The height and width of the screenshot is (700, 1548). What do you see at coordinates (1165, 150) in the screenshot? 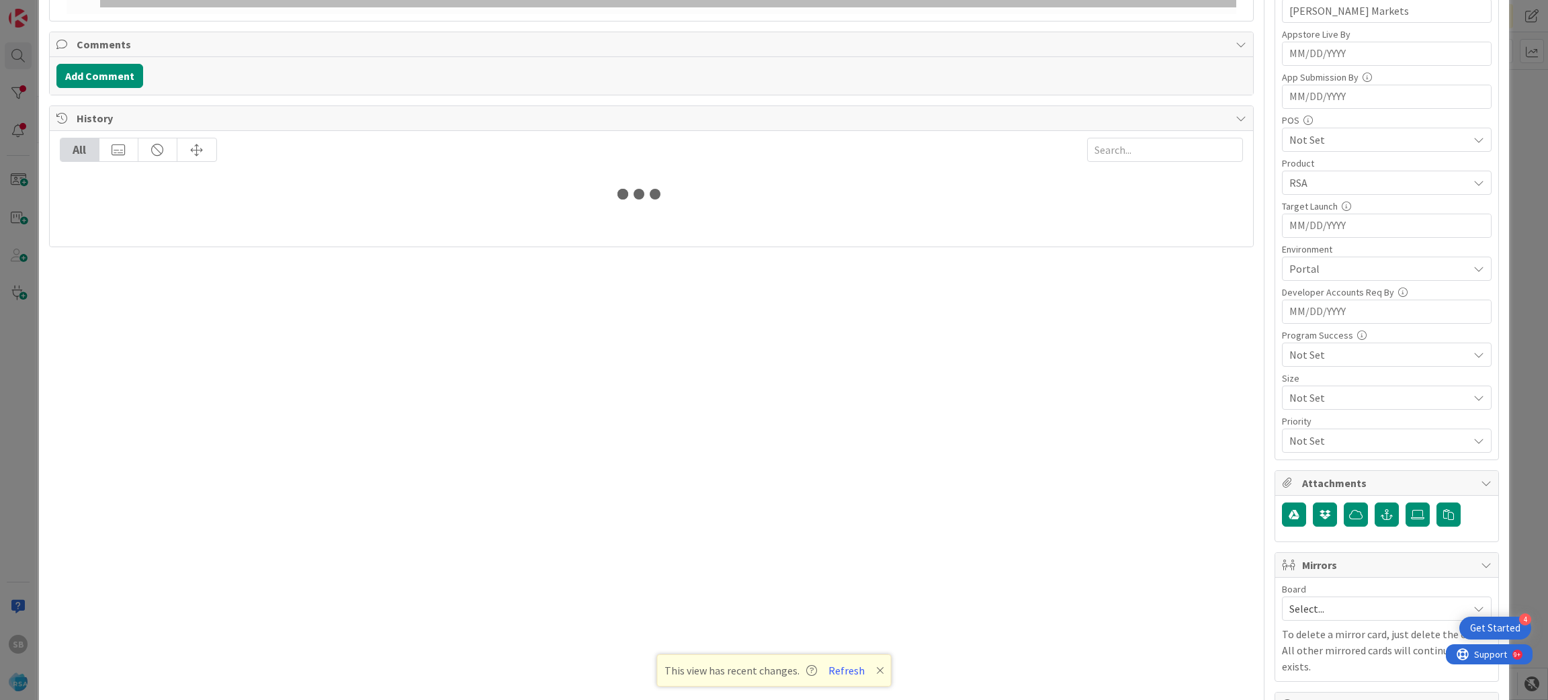
I see `input: Search...` at bounding box center [1165, 150].